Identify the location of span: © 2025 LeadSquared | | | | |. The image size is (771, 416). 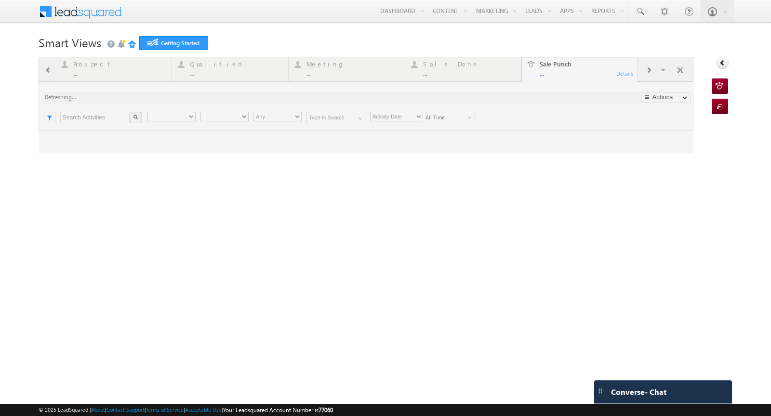
(186, 410).